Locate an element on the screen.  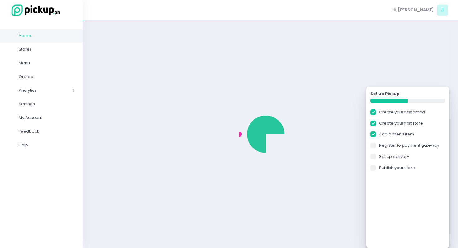
span: Home is located at coordinates (47, 36).